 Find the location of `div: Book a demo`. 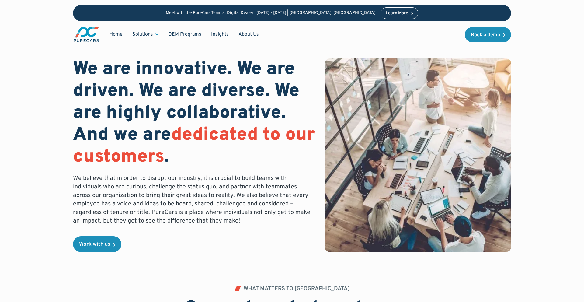

div: Book a demo is located at coordinates (486, 35).